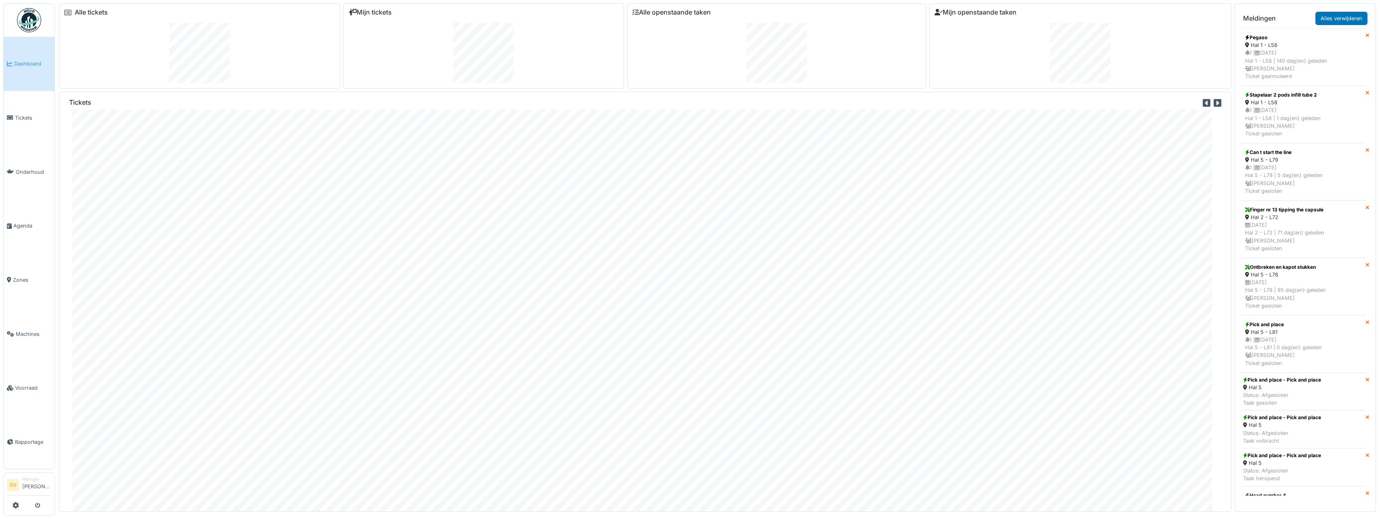 The height and width of the screenshot is (519, 1380). Describe the element at coordinates (37, 479) in the screenshot. I see `div: Manager` at that location.